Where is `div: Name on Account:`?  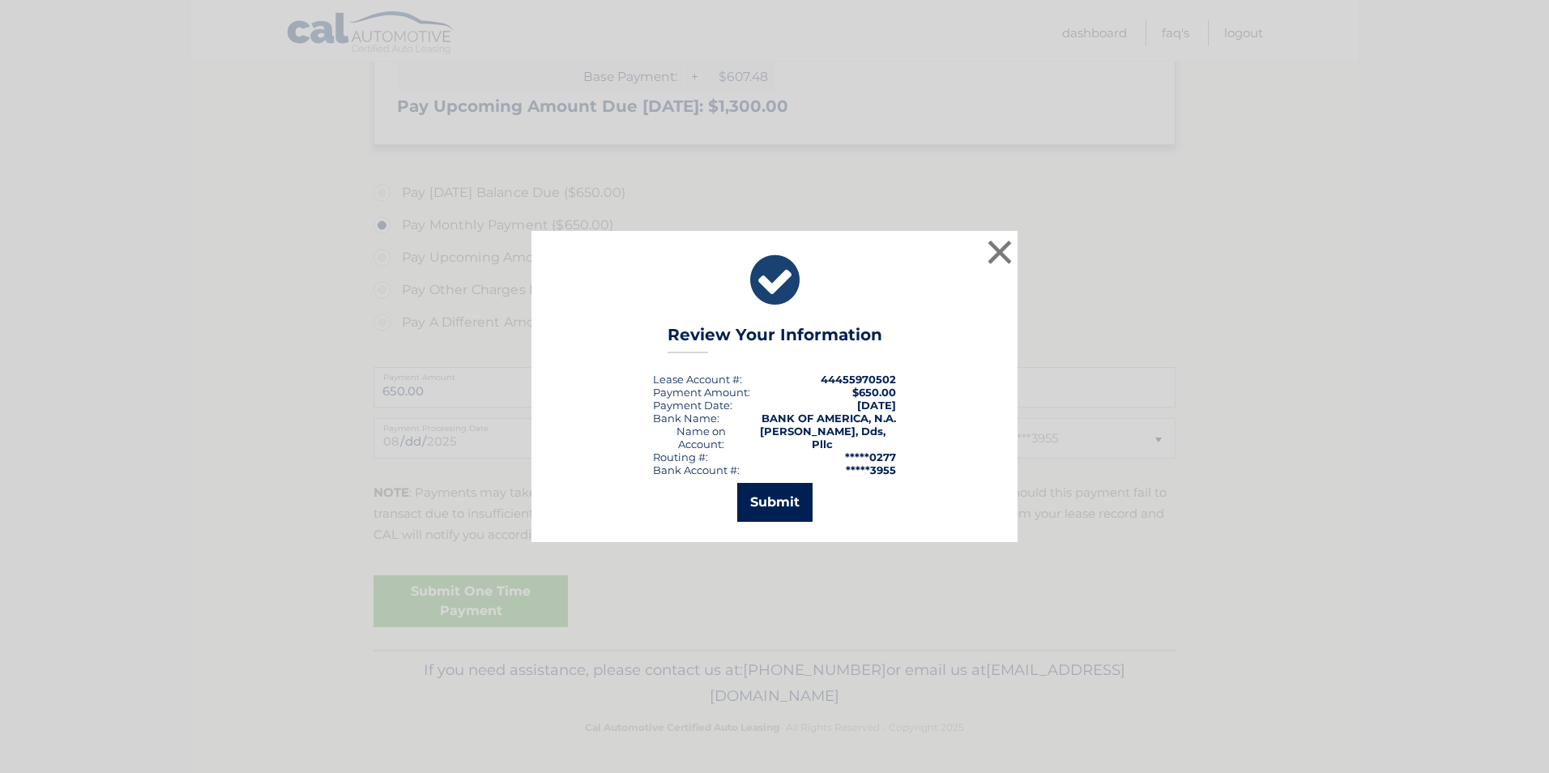
div: Name on Account: is located at coordinates (701, 437).